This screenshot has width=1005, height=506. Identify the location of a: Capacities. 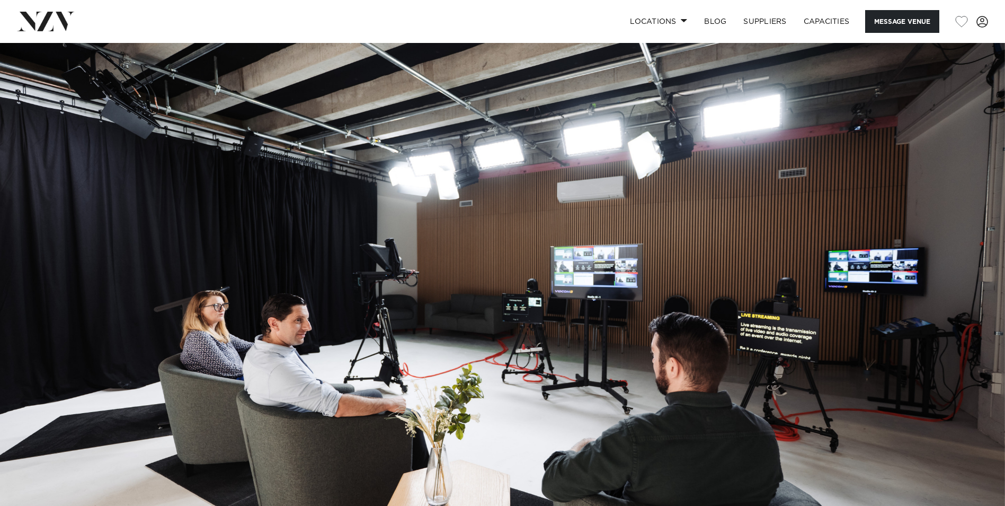
(827, 21).